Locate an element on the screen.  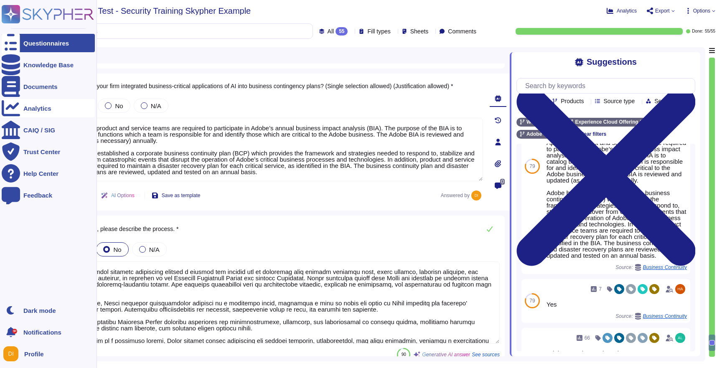
span: Profile is located at coordinates (34, 354).